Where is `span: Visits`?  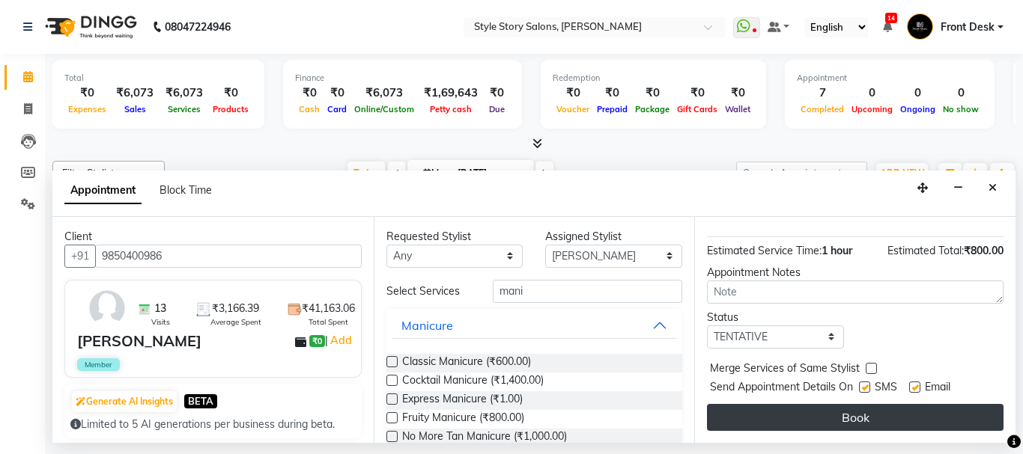 span: Visits is located at coordinates (160, 322).